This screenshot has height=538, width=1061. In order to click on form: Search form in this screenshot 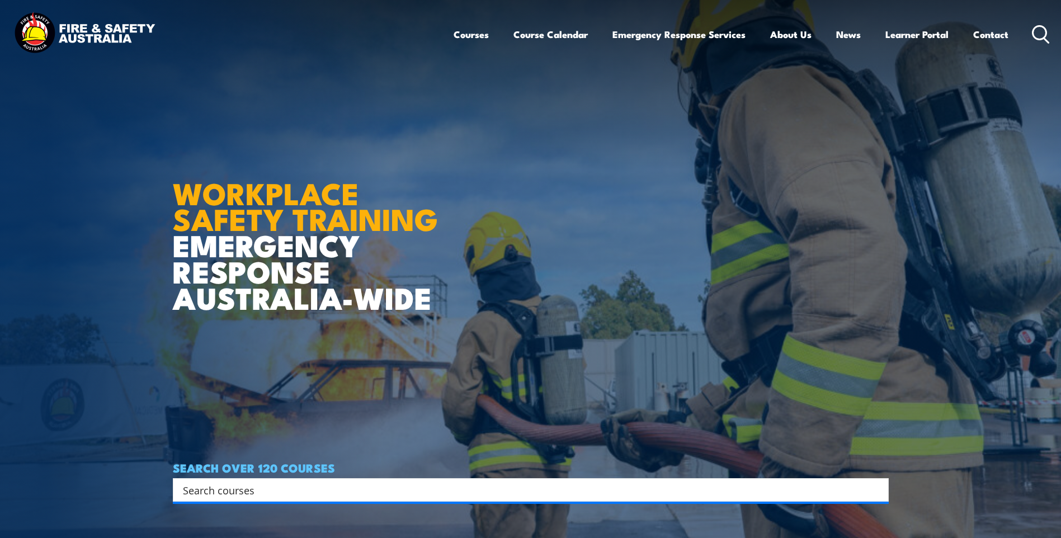, I will do `click(526, 490)`.